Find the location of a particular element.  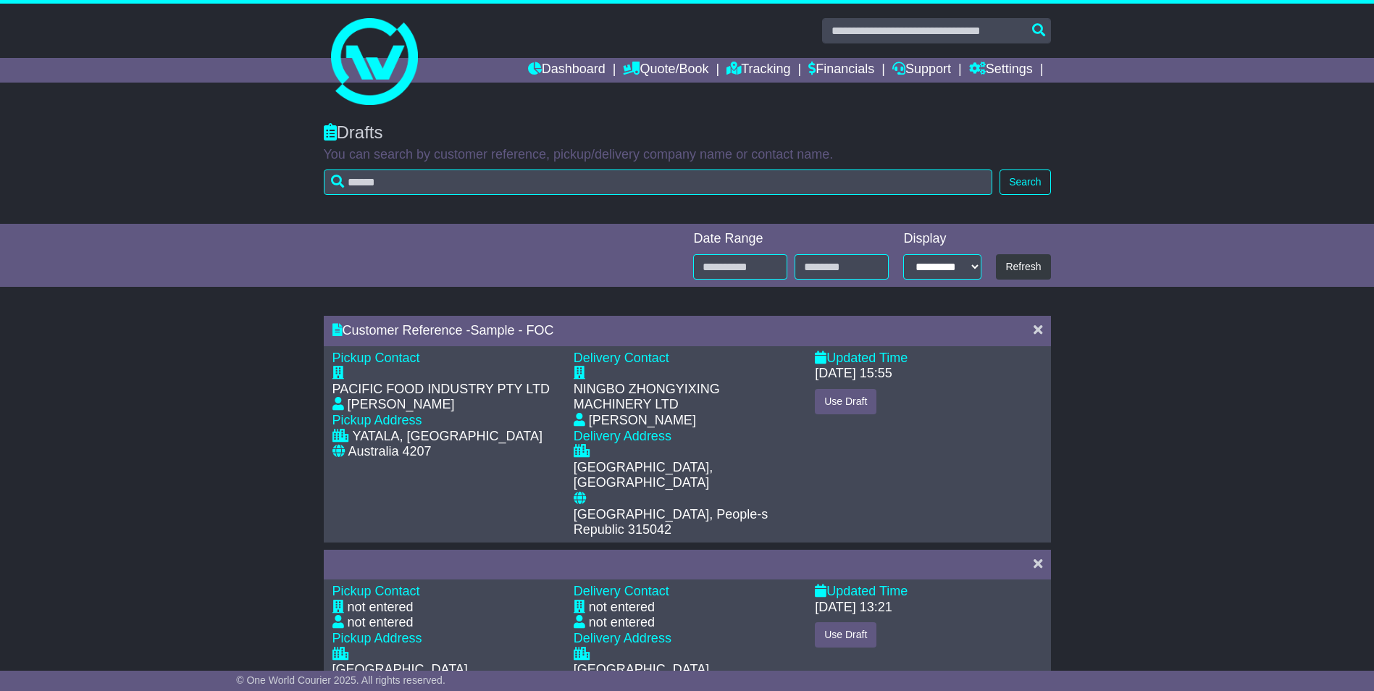

p: You can search by customer reference, pickup/delivery company name or contact name. is located at coordinates (687, 155).